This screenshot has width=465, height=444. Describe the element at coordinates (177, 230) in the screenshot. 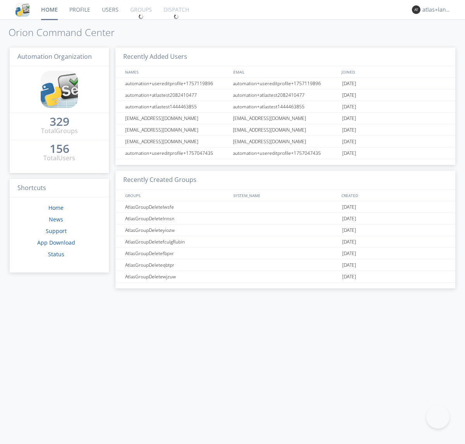

I see `div: AtlasGroupDeleteyiozw` at that location.